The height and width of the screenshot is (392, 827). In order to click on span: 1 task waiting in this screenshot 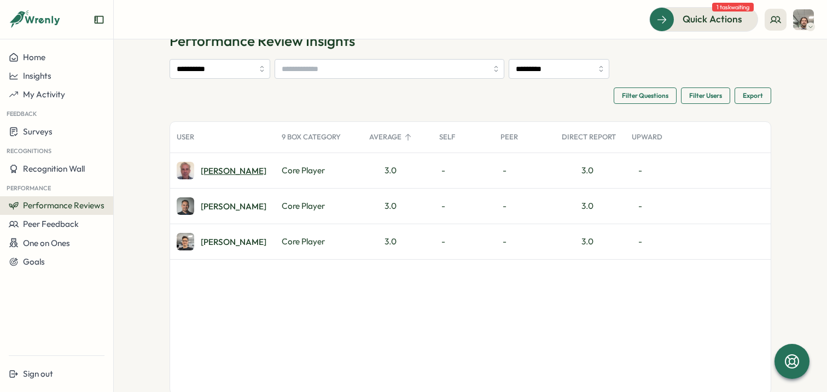, I will do `click(733, 7)`.